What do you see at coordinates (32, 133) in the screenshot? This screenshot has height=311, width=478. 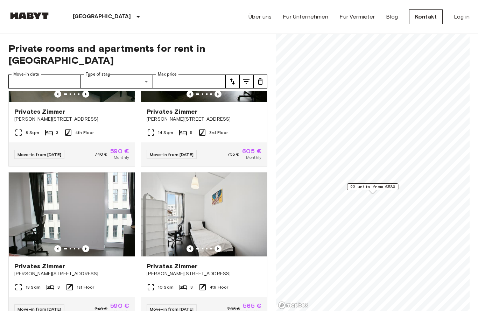 I see `span: 8 Sqm` at bounding box center [32, 133].